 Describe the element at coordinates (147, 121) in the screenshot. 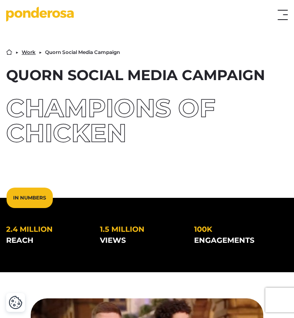

I see `div: Champions of Chicken` at that location.